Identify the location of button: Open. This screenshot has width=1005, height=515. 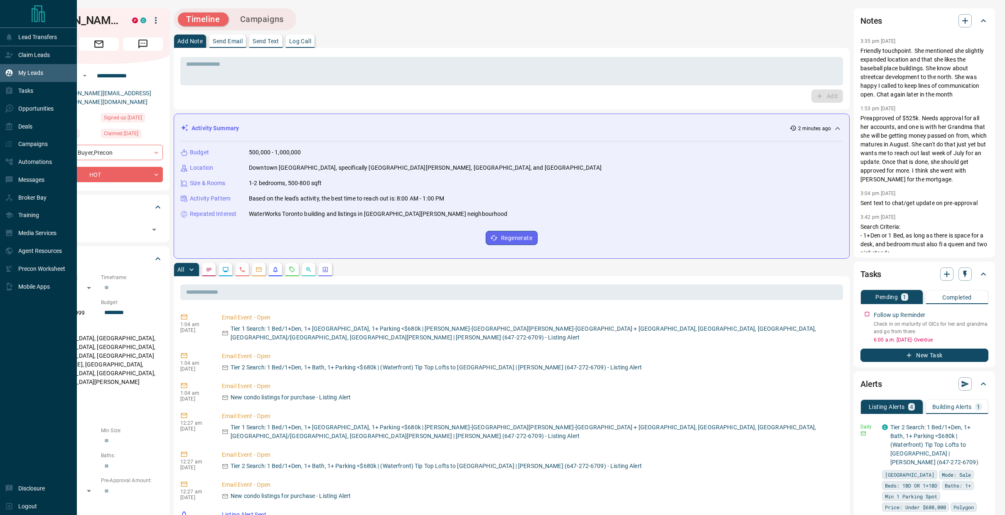
(85, 76).